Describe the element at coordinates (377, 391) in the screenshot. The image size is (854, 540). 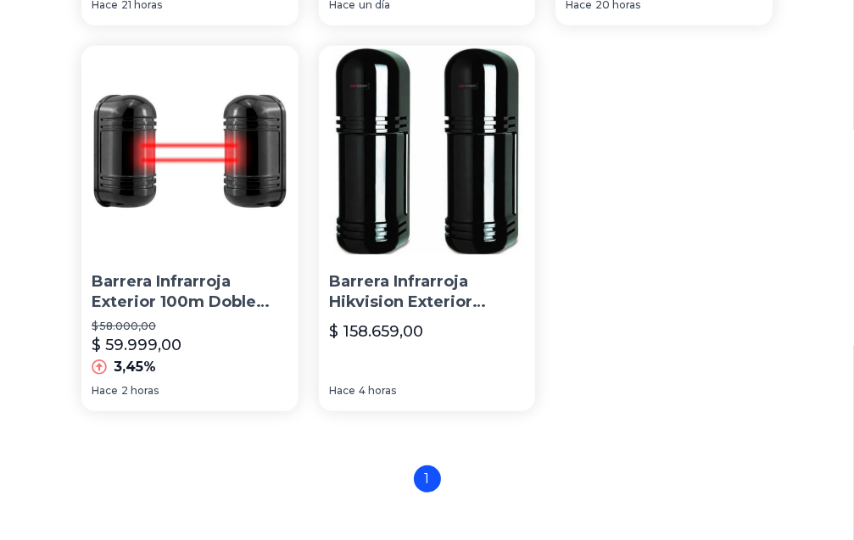
I see `span: 4 horas` at that location.